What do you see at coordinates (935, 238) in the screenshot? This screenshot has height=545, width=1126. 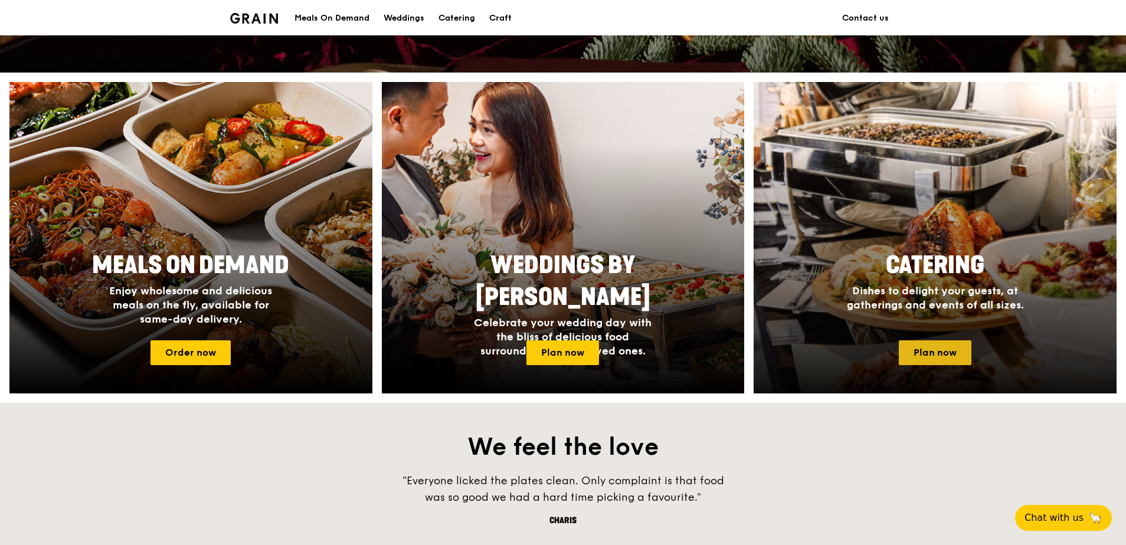 I see `a: CateringDishes to delight your guests, at gatherings and events of all sizes.Plan now` at bounding box center [935, 238].